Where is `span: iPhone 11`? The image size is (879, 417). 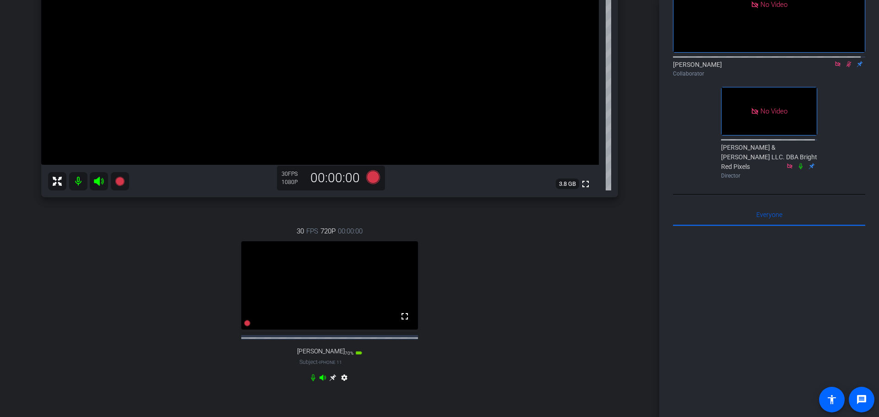 span: iPhone 11 is located at coordinates (331, 362).